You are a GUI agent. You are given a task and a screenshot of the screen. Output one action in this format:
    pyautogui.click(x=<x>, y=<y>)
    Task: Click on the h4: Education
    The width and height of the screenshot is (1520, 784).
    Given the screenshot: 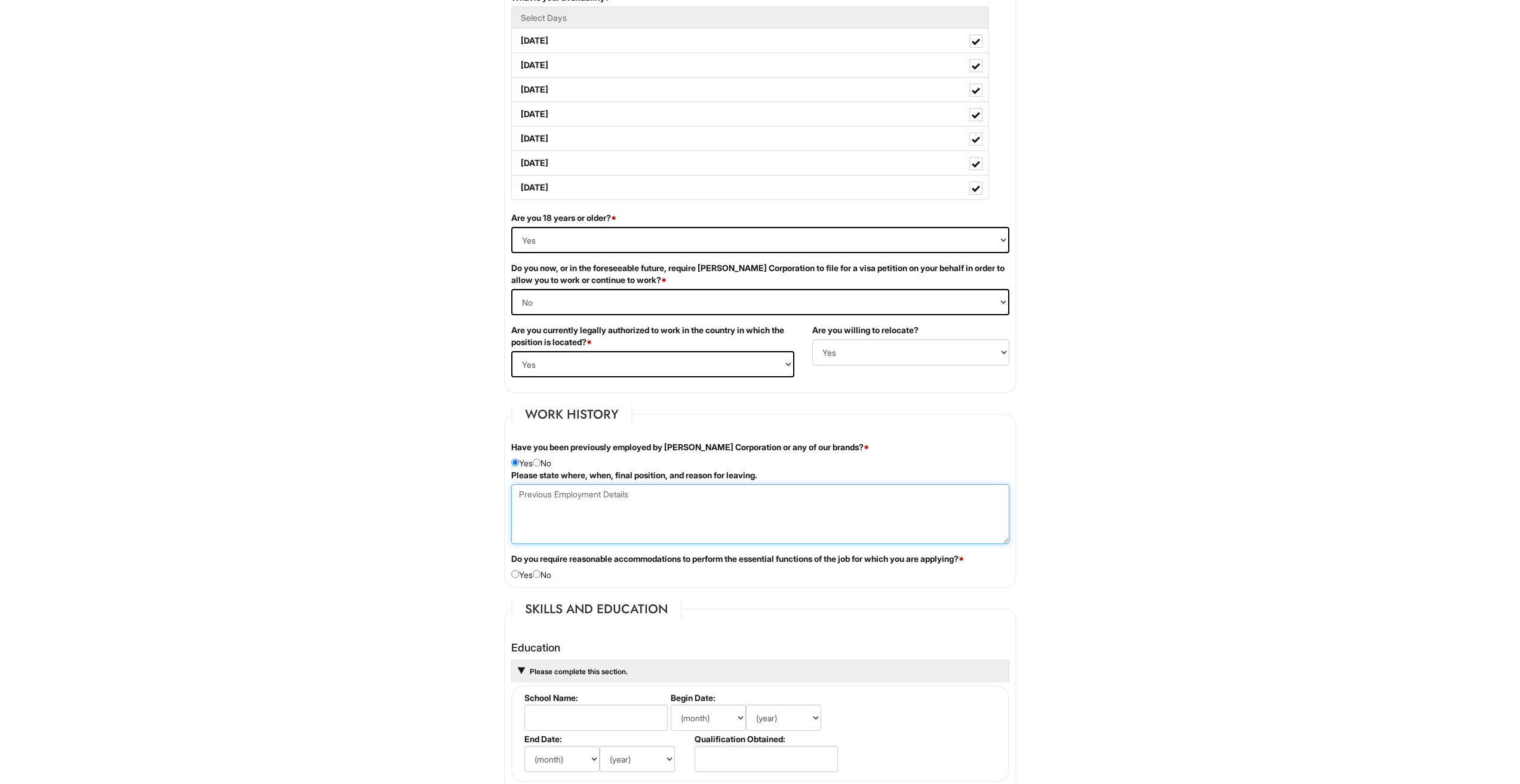 What is the action you would take?
    pyautogui.click(x=760, y=648)
    